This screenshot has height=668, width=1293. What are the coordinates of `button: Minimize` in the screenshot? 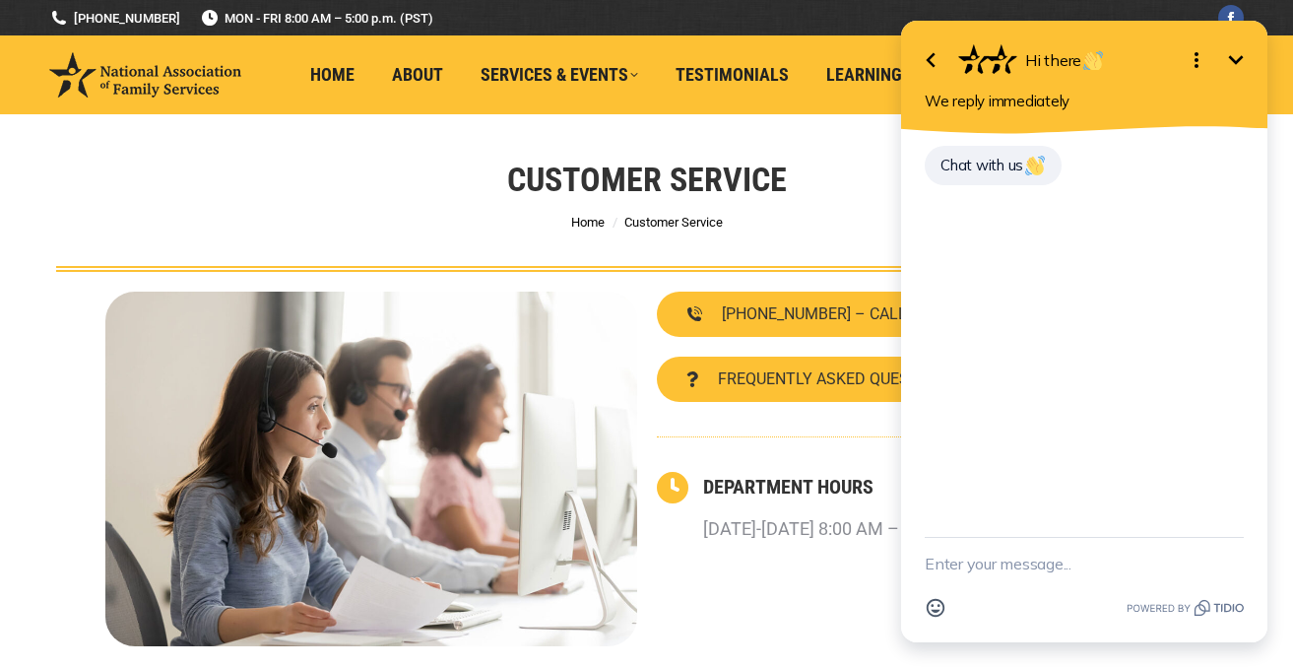 It's located at (360, 60).